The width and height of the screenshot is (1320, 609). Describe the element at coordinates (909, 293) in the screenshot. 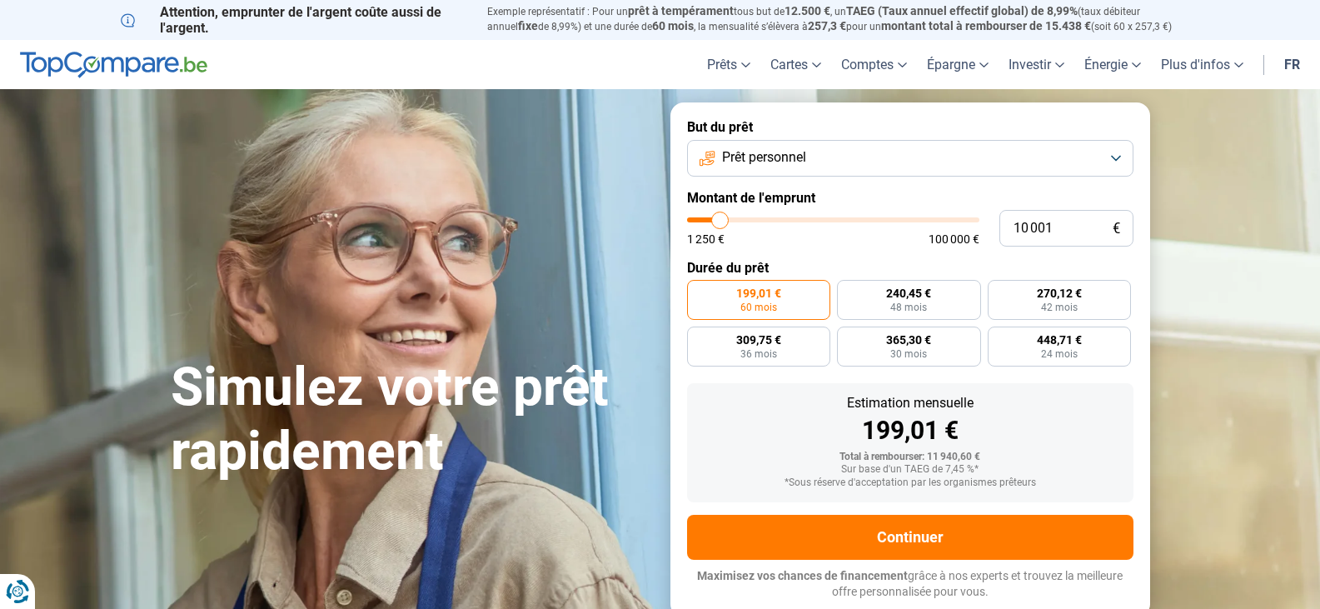

I see `span: 240,45 €` at that location.